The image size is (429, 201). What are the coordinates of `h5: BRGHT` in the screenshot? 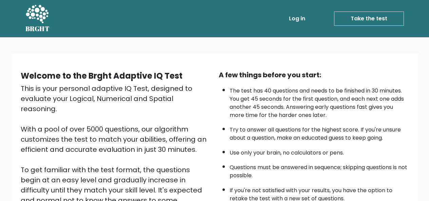 It's located at (38, 29).